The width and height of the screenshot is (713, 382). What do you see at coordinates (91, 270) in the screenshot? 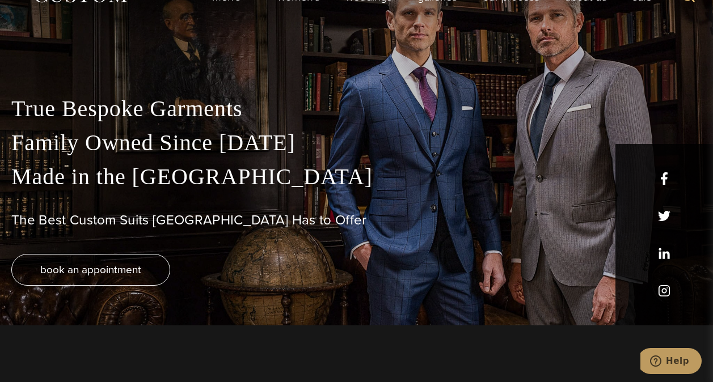
I see `a: book an appointment` at bounding box center [91, 270].